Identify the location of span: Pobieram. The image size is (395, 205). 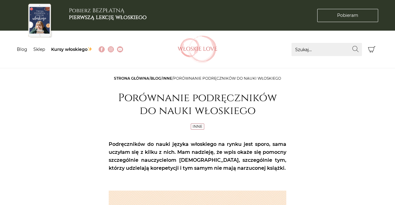
(347, 15).